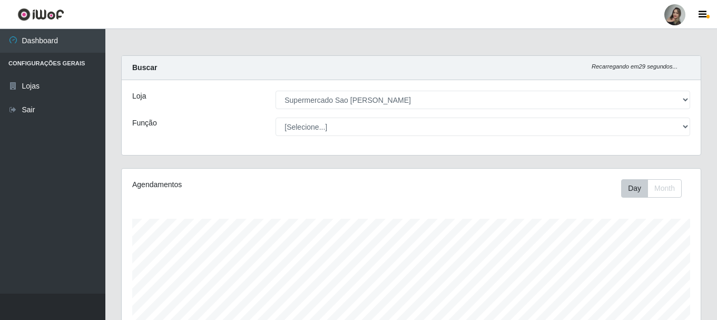 This screenshot has width=717, height=320. I want to click on label: Loja, so click(139, 96).